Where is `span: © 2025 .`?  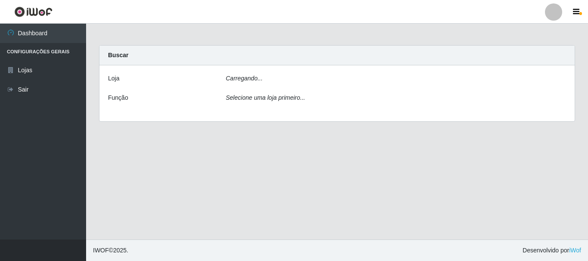
span: © 2025 . is located at coordinates (111, 251).